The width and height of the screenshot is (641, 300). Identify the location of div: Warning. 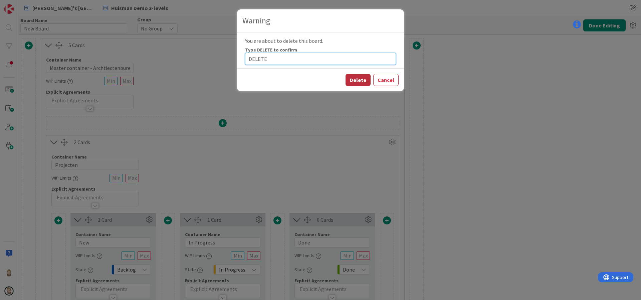
(257, 21).